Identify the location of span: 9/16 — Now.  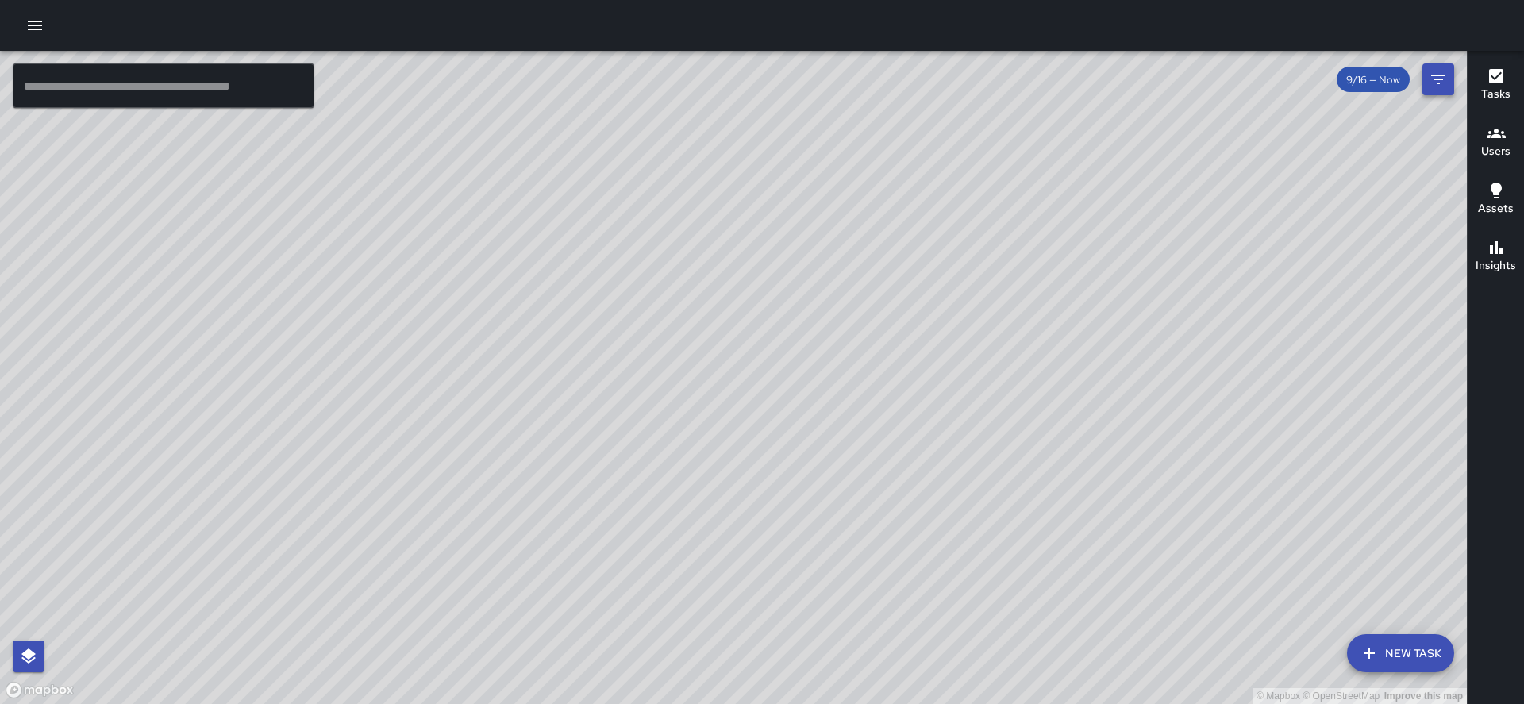
(1373, 79).